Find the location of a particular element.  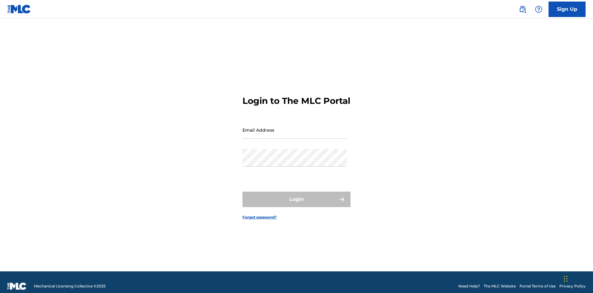

span: Mechanical Licensing Collective © 2025 is located at coordinates (70, 286).